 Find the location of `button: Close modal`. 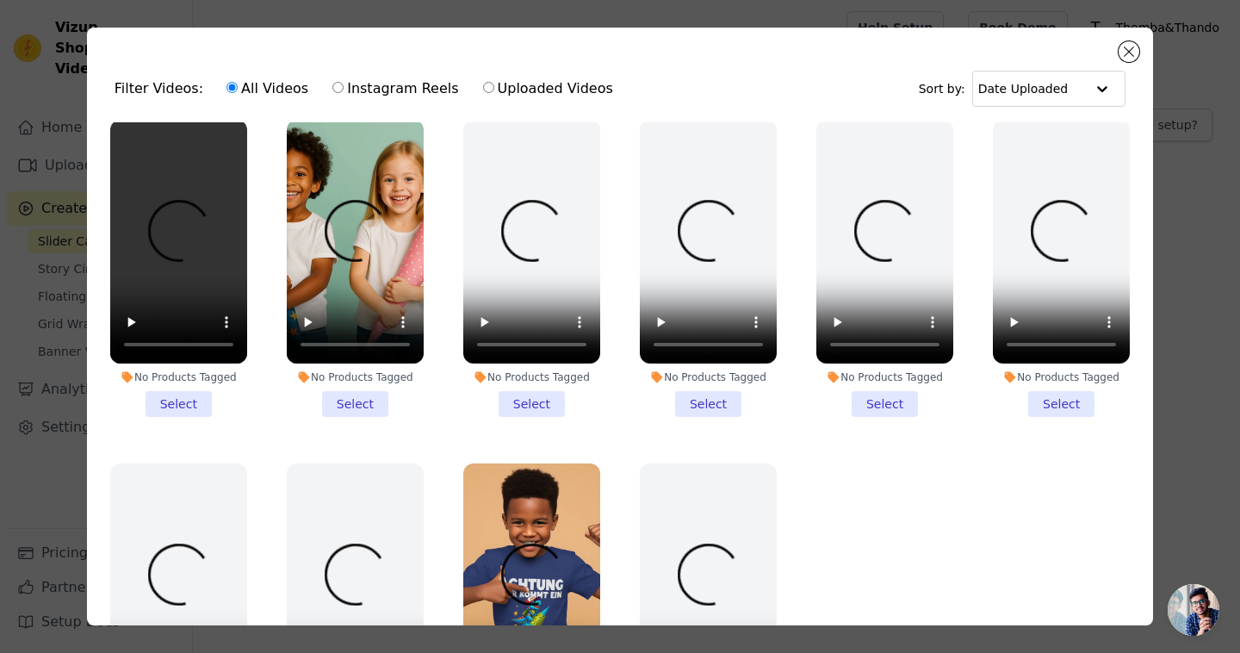

button: Close modal is located at coordinates (1129, 52).